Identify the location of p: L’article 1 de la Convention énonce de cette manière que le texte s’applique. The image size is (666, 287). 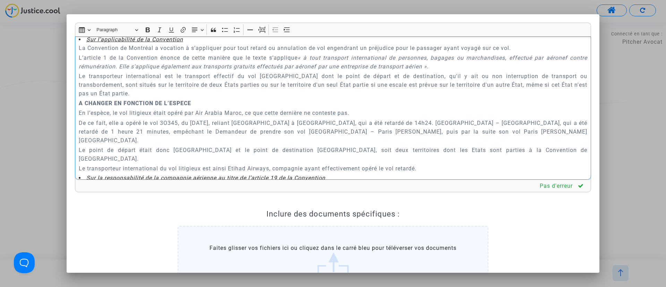
(333, 62).